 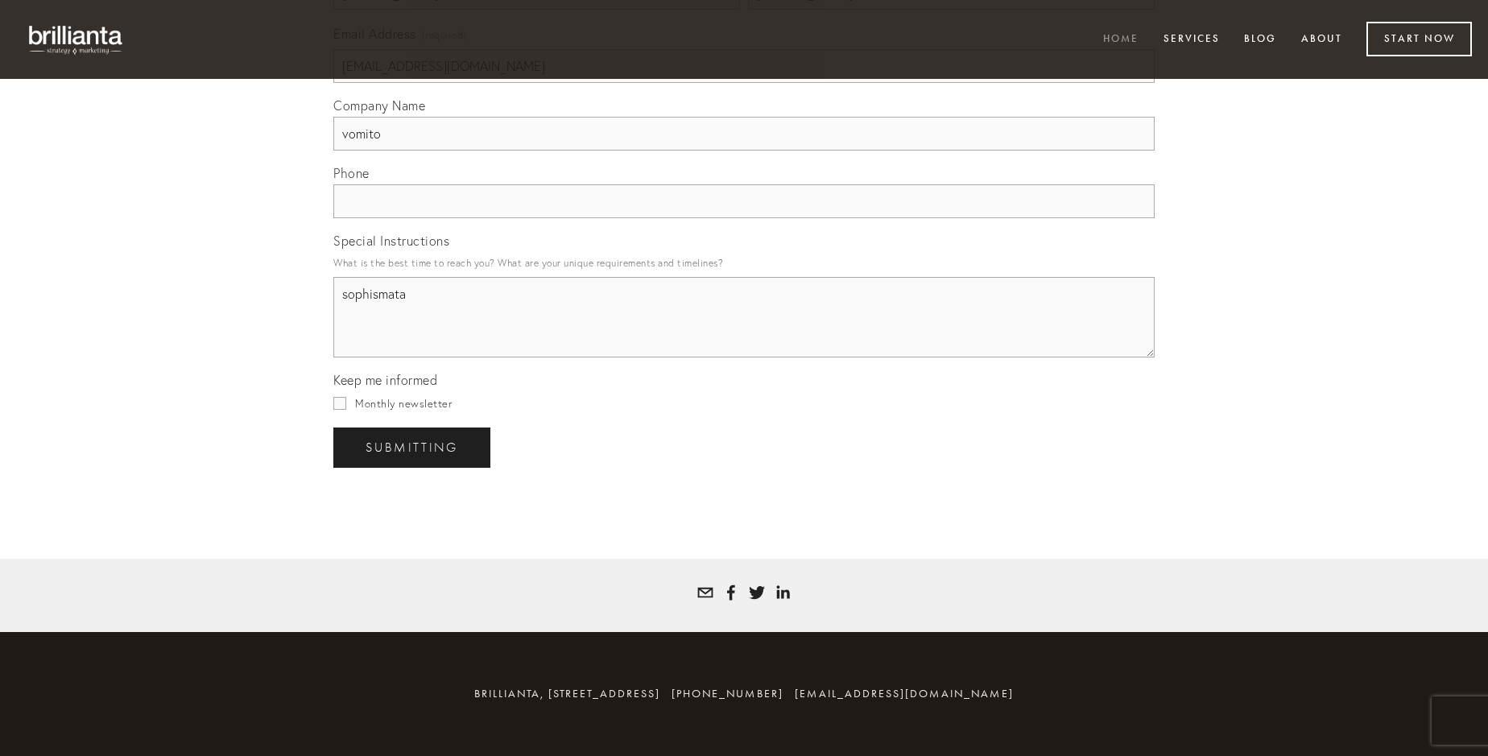 What do you see at coordinates (744, 263) in the screenshot?
I see `p: What is the best time to reach you? What are your unique requirements and timelines?` at bounding box center [744, 263].